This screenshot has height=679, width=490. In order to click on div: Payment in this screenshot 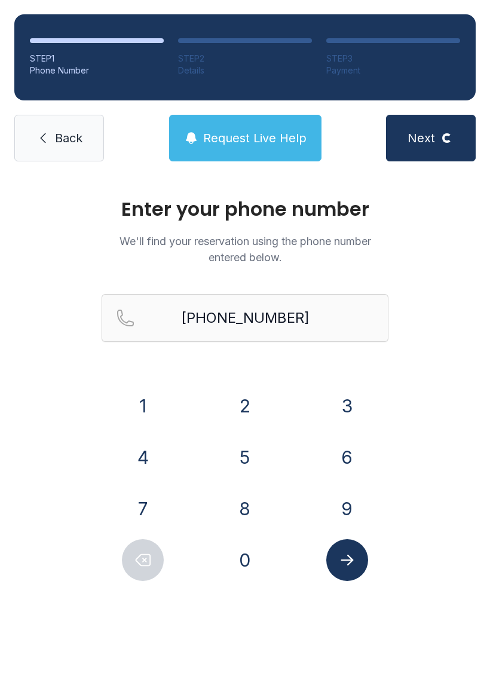, I will do `click(393, 71)`.